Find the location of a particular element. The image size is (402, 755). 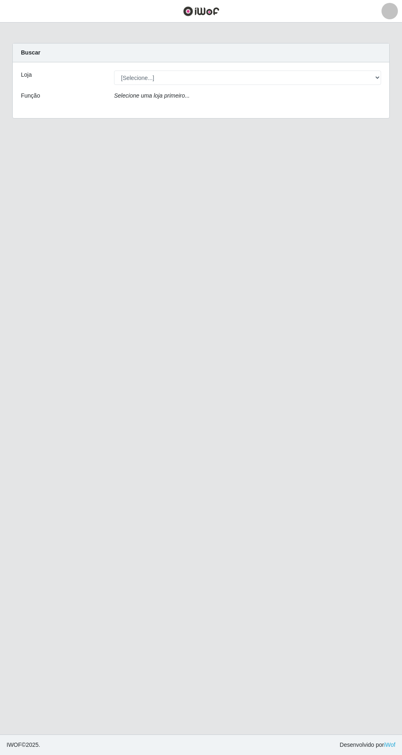

span: © 2025 . is located at coordinates (23, 745).